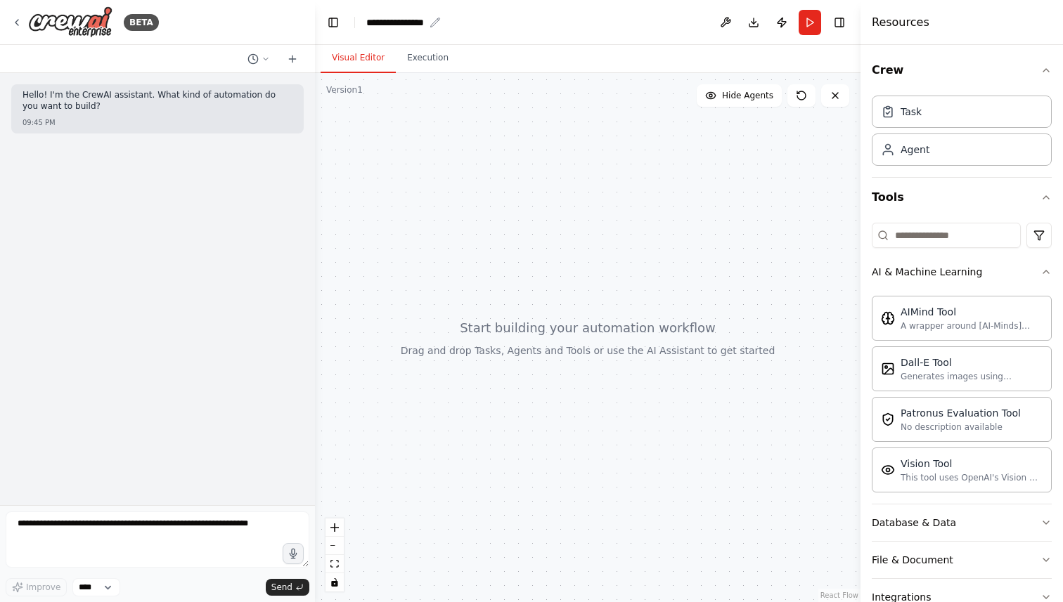 The width and height of the screenshot is (1063, 602). Describe the element at coordinates (282, 588) in the screenshot. I see `span: Send` at that location.